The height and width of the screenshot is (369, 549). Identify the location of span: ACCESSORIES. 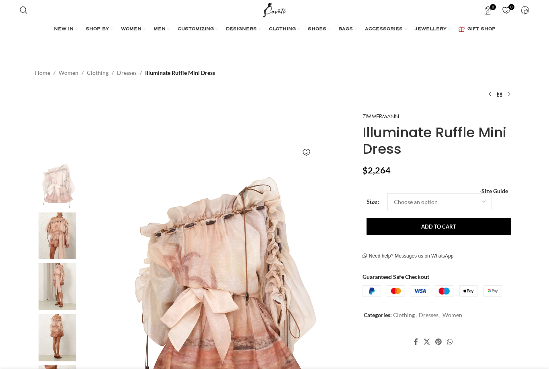
(384, 29).